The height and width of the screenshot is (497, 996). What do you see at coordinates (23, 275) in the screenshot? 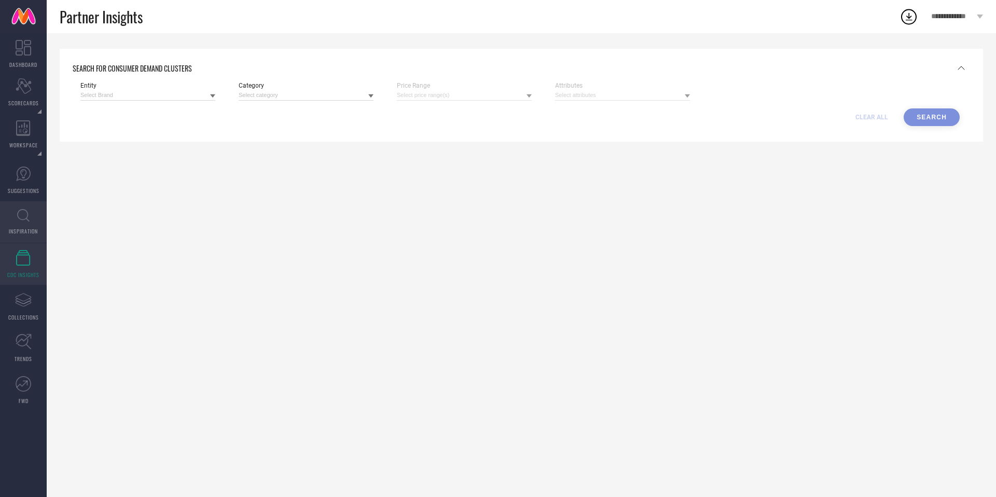
I see `span: CDC INSIGHTS` at bounding box center [23, 275].